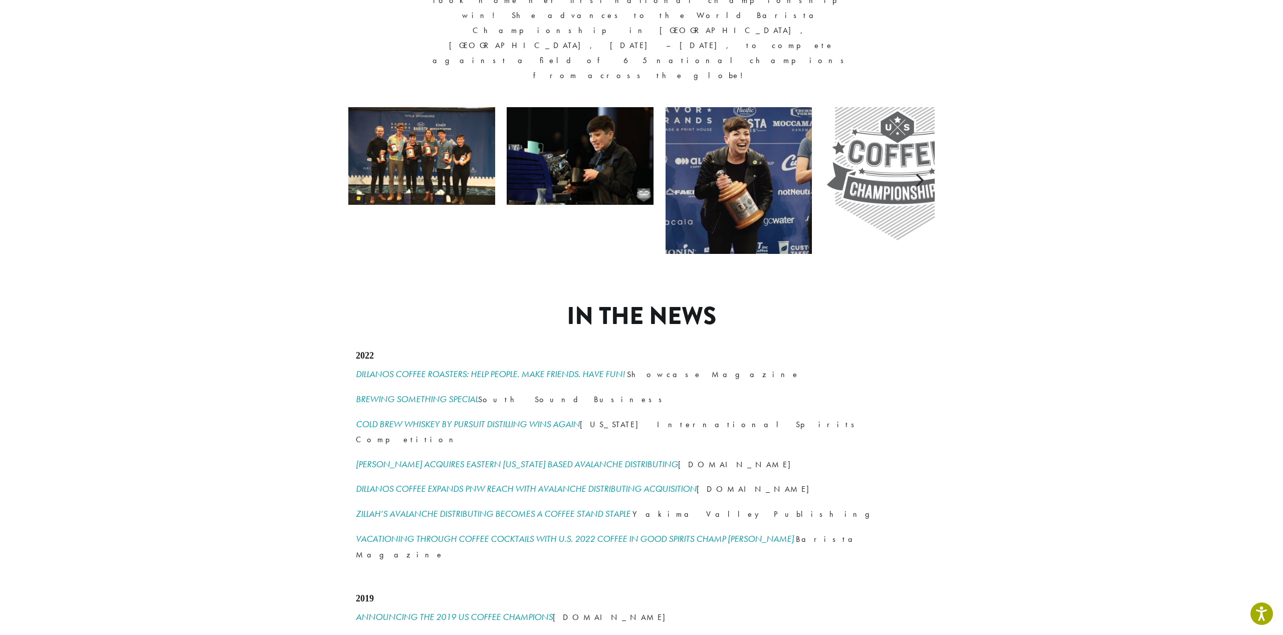  What do you see at coordinates (467, 424) in the screenshot?
I see `em: COLD BREW WHISKEY BY PURSUIT DISTILLING WINS AGAIN` at bounding box center [467, 424].